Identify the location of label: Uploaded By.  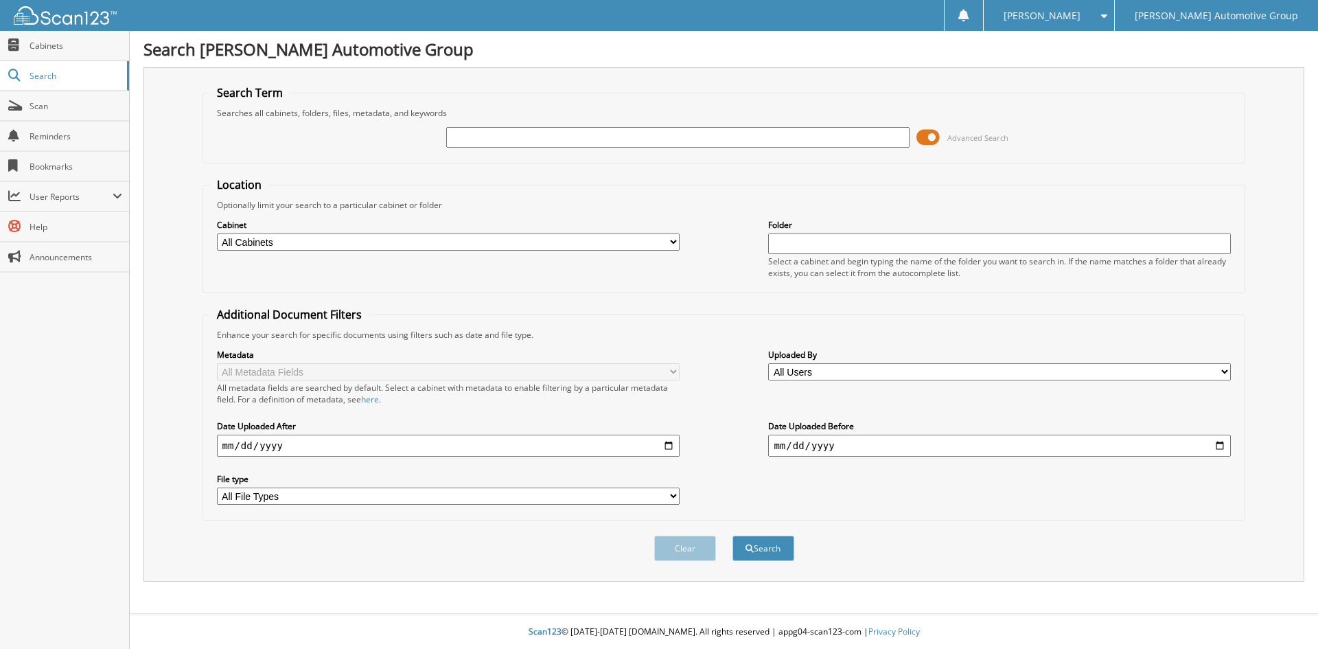
(999, 354).